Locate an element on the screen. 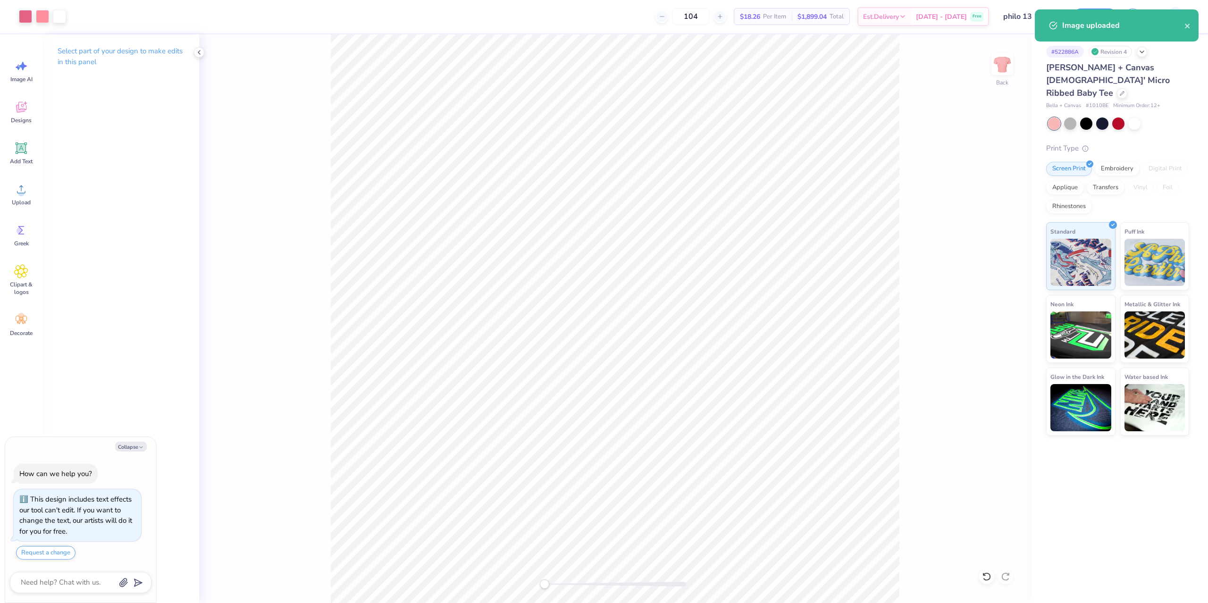 Image resolution: width=1208 pixels, height=603 pixels. img: Glow in the Dark Ink is located at coordinates (1080, 408).